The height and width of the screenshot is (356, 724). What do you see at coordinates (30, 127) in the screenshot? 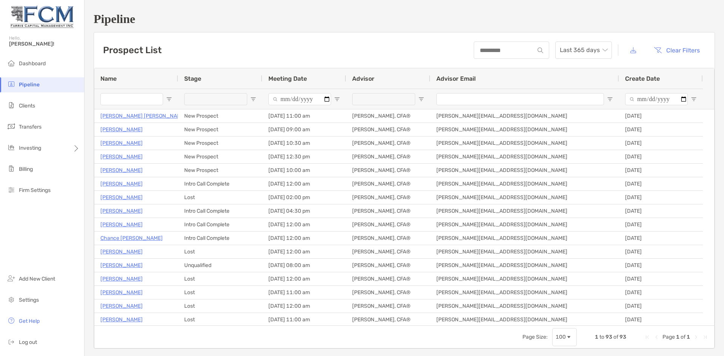
I see `span: Transfers` at bounding box center [30, 127].